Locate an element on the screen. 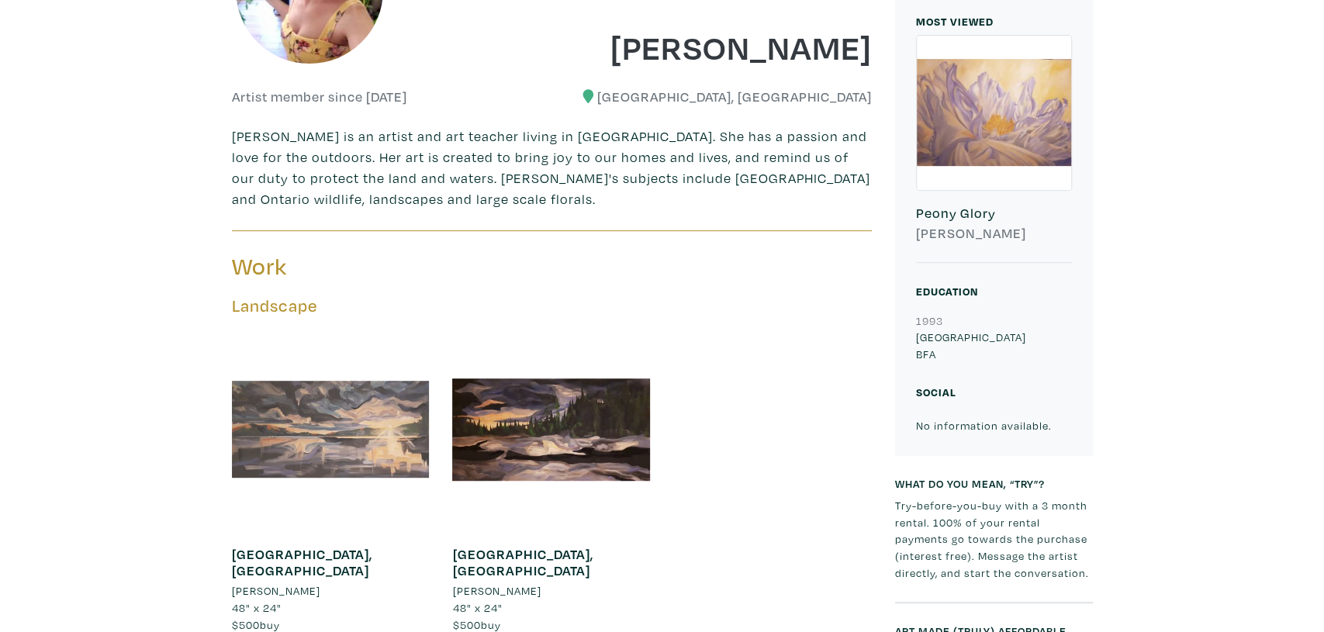 The width and height of the screenshot is (1324, 632). small: 1993 is located at coordinates (929, 320).